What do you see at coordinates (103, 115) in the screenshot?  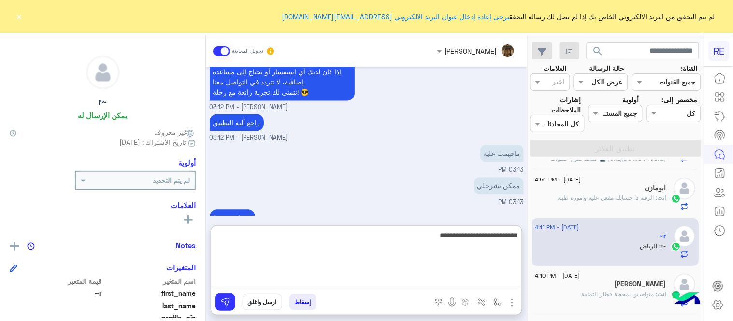 I see `h6: يمكن الإرسال له` at bounding box center [103, 115].